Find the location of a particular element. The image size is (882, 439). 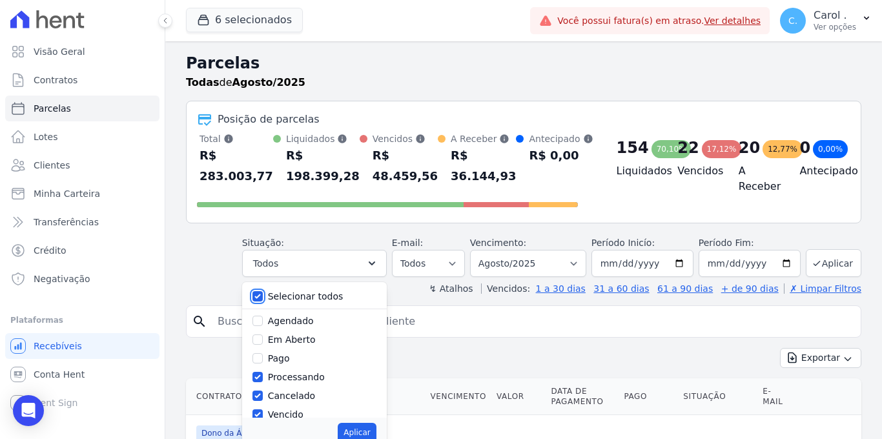

button: Todos is located at coordinates (314, 263).